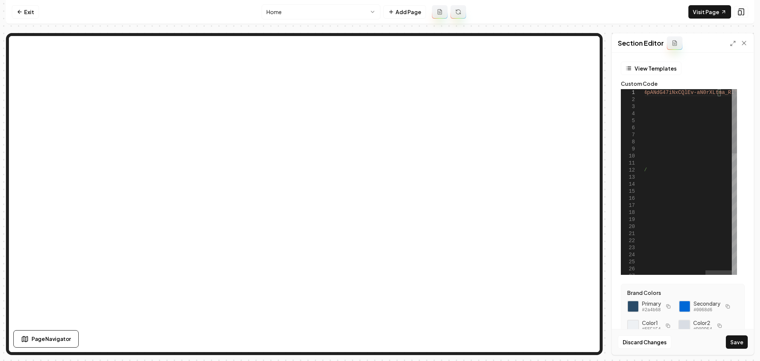 The image size is (760, 361). I want to click on span: "_5UMCiLn2VAuYr4pANdG47iNxCQlEv-aN0rXLtma_RI", so click(667, 92).